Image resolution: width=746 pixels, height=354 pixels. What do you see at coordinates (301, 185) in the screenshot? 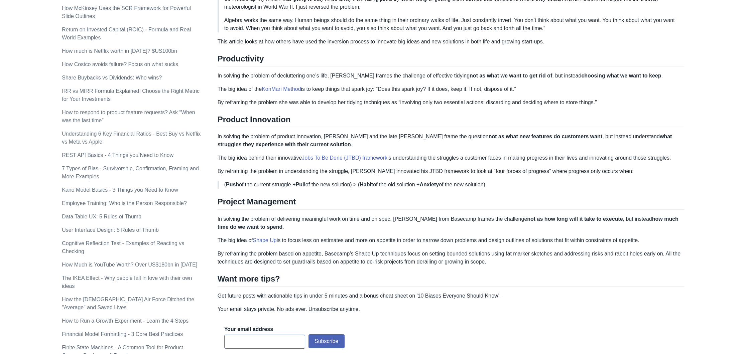
I see `strong: Pull` at bounding box center [301, 185].